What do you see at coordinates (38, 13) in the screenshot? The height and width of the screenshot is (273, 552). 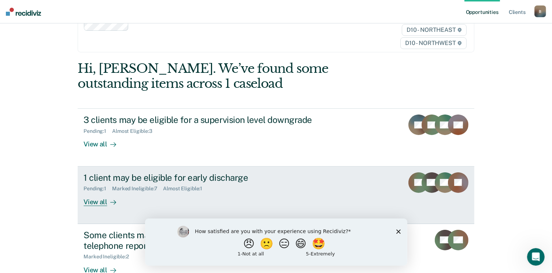 I see `img: Profile image for Kim` at bounding box center [38, 13].